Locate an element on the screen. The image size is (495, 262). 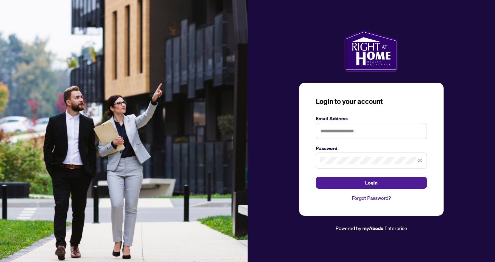
label: Password is located at coordinates (371, 148).